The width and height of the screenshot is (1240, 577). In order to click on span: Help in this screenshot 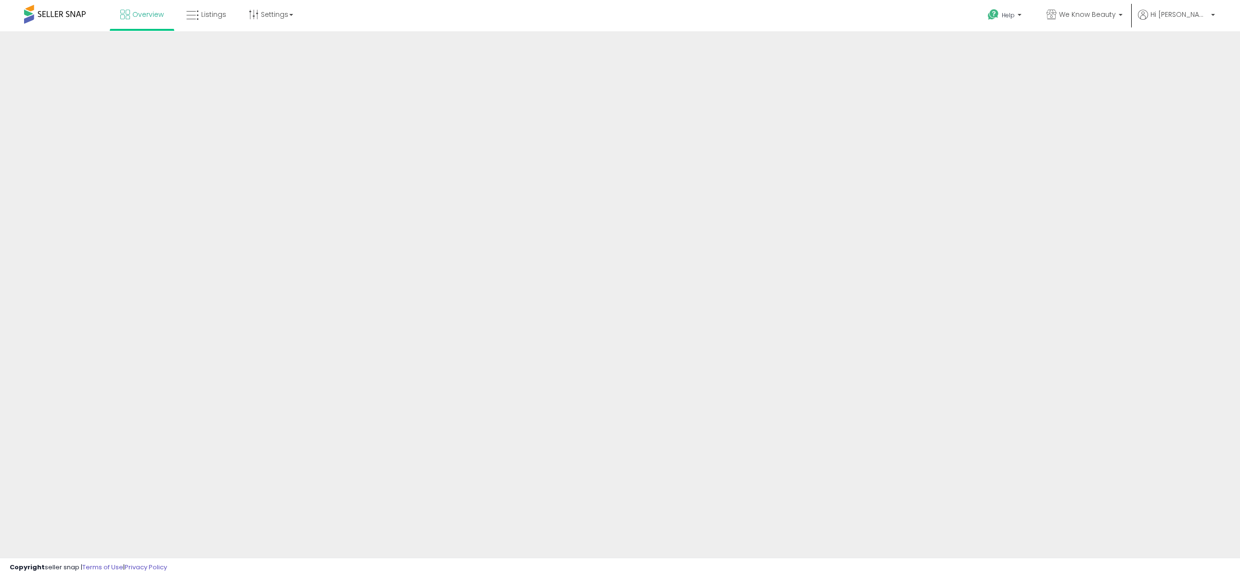, I will do `click(1008, 15)`.